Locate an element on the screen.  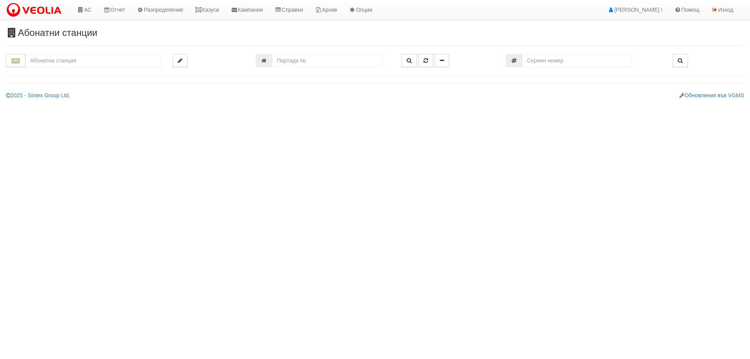
h3: Абонатни станции is located at coordinates (375, 33).